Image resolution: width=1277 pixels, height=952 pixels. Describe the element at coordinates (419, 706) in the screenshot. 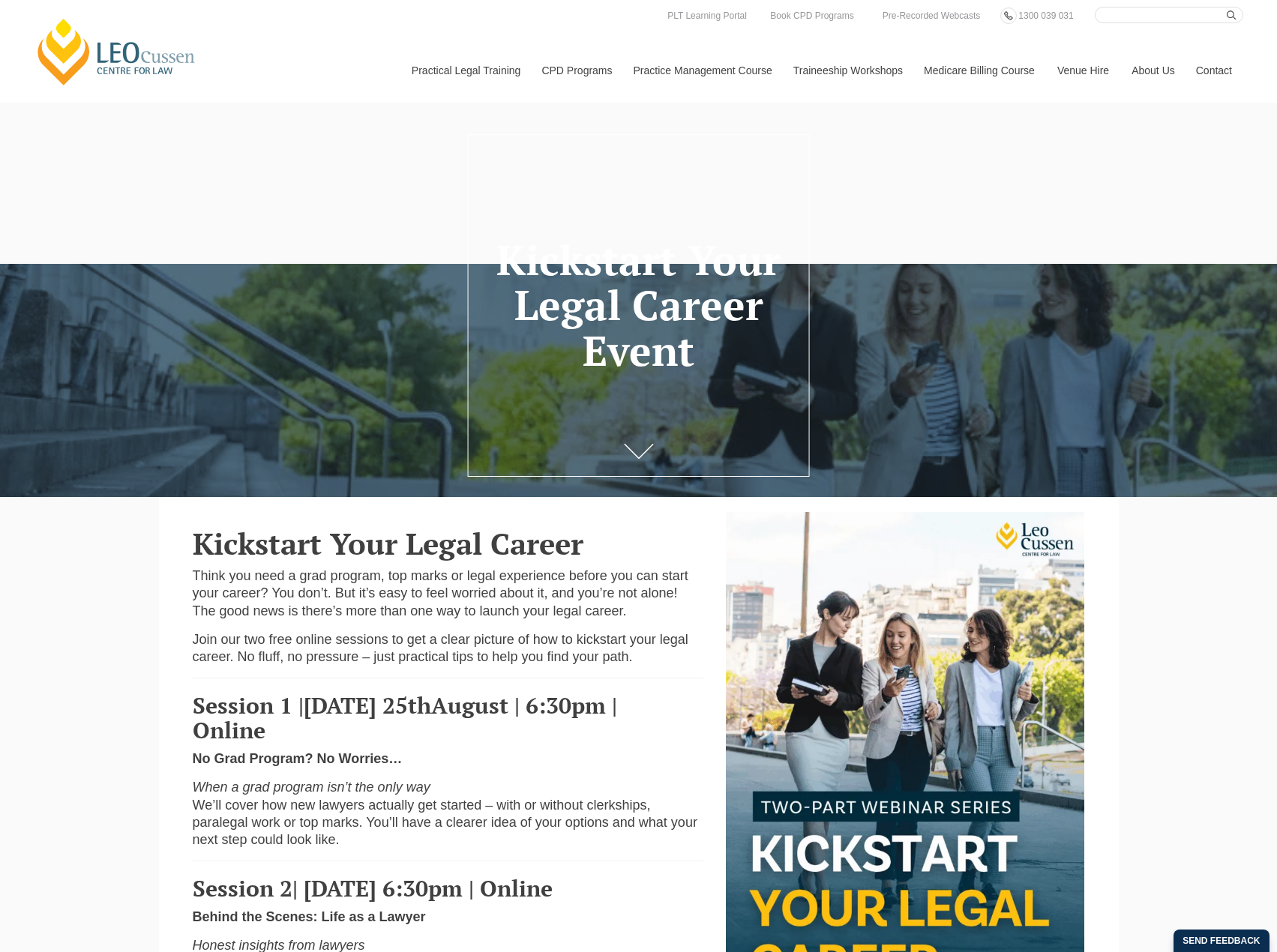

I see `span: th` at that location.